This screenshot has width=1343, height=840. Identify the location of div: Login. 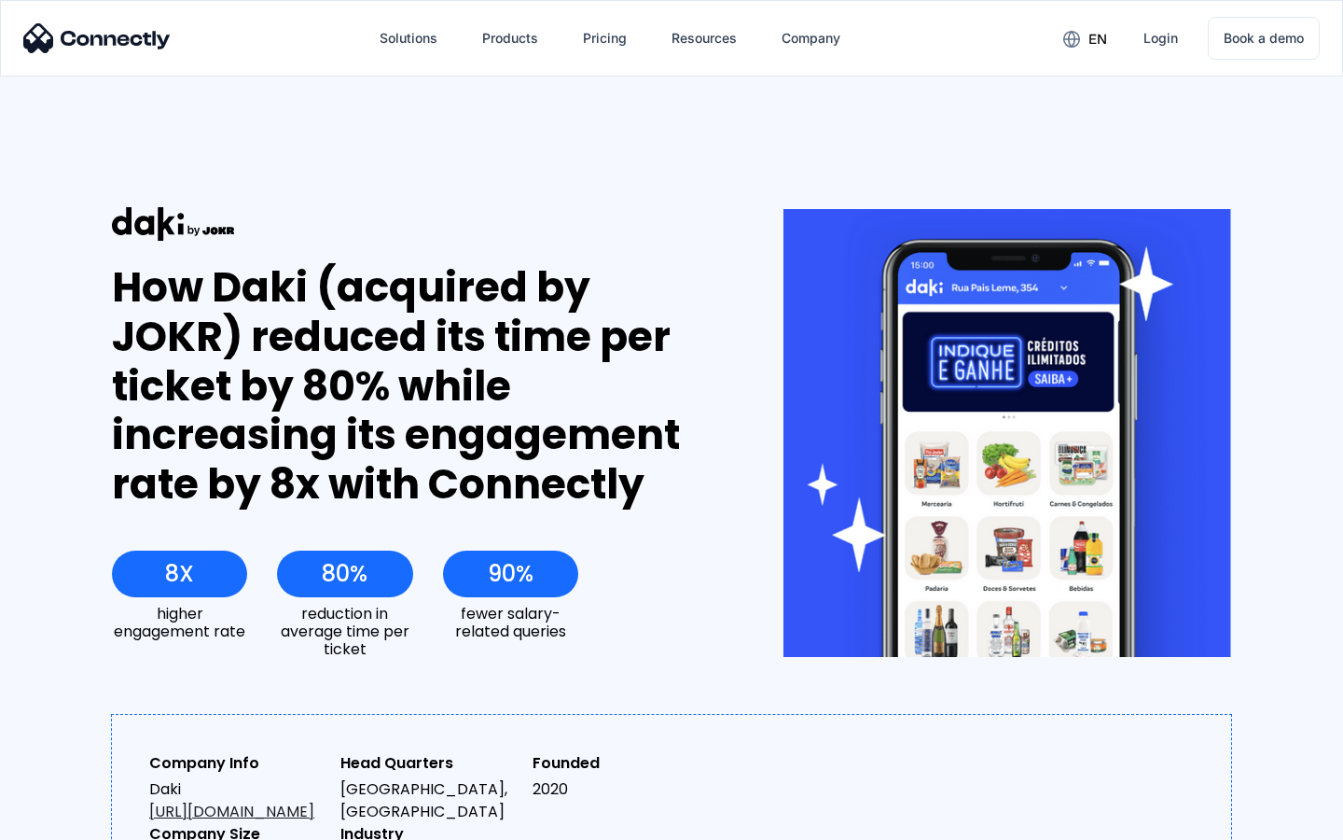
(1161, 38).